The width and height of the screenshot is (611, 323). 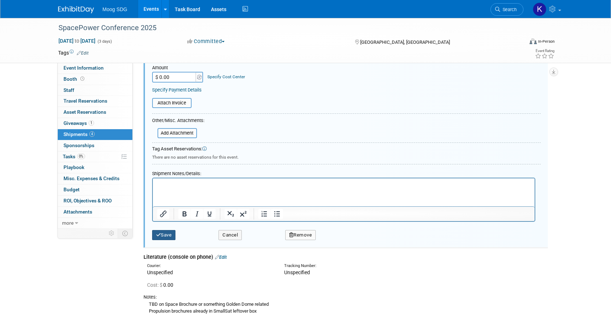 What do you see at coordinates (87, 200) in the screenshot?
I see `span: ROI, Objectives & ROO` at bounding box center [87, 200].